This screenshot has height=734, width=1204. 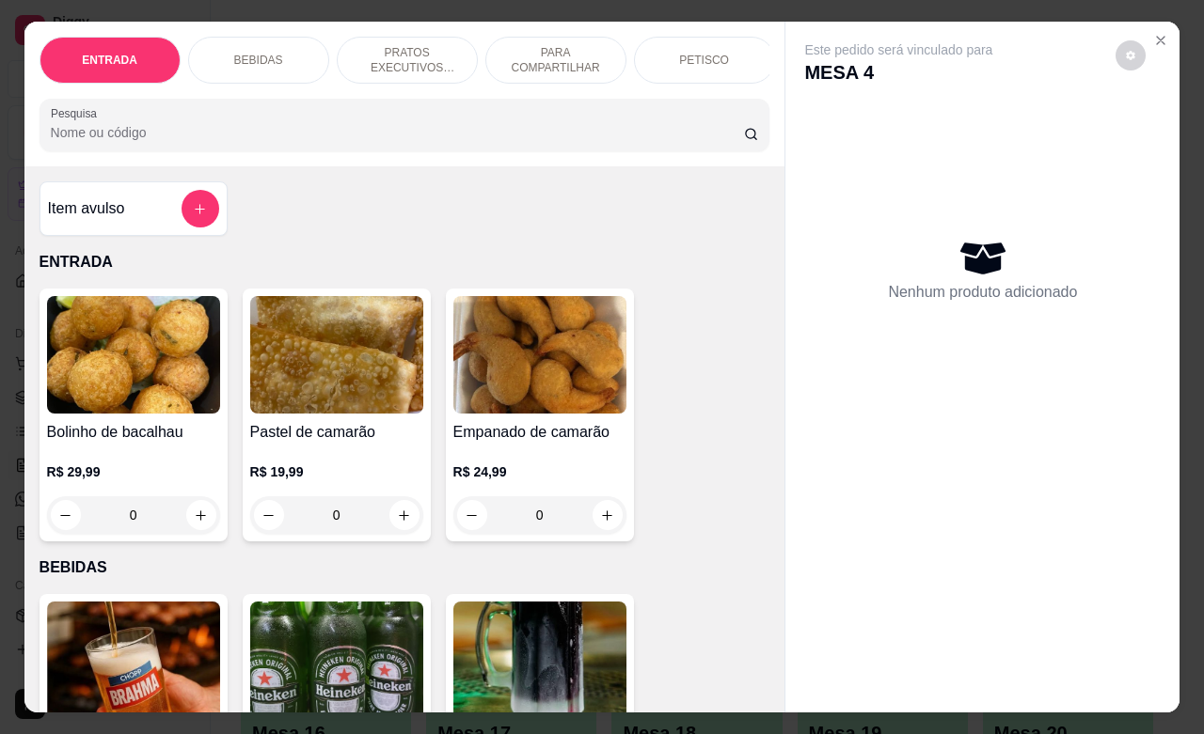 What do you see at coordinates (1160, 40) in the screenshot?
I see `button: Close` at bounding box center [1160, 40].